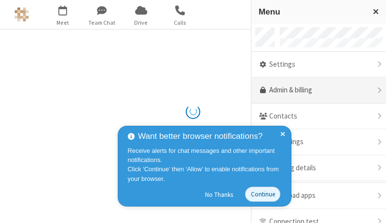  Describe the element at coordinates (200, 136) in the screenshot. I see `span: Want better browser notifications?` at that location.